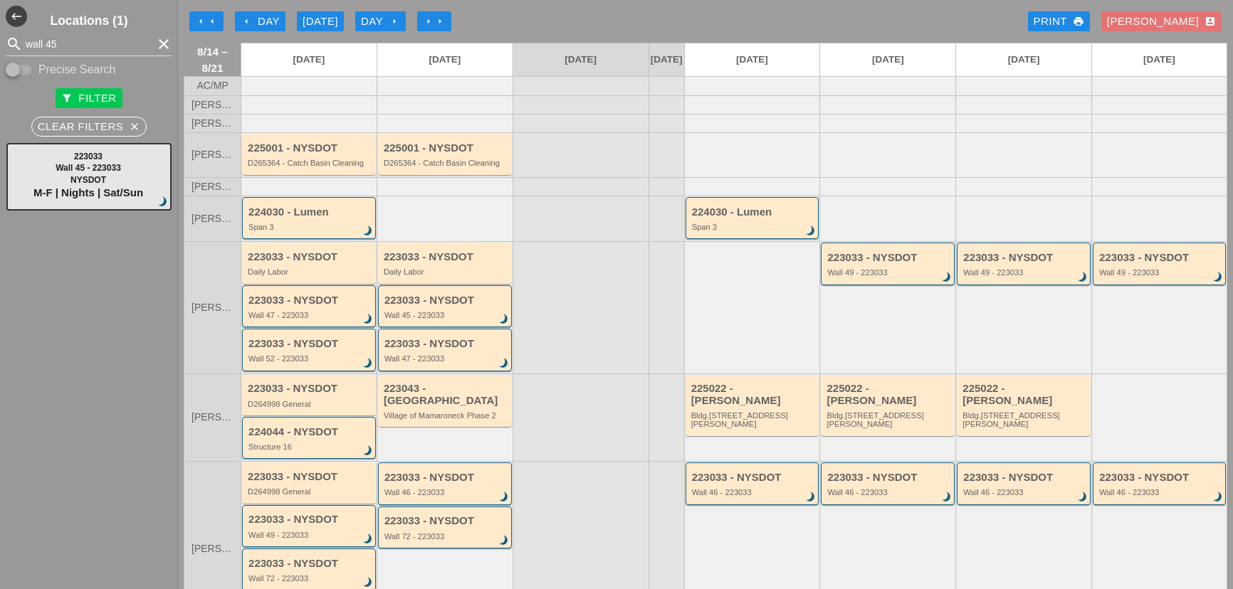 The height and width of the screenshot is (589, 1233). I want to click on div: Enable Precise search to match search terms exactly., so click(89, 70).